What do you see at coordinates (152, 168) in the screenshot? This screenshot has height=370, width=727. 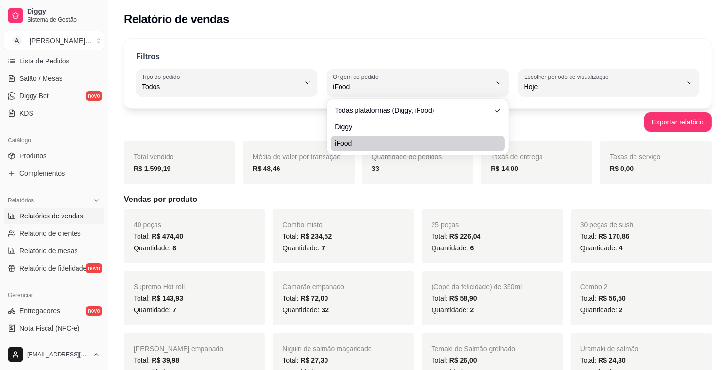 I see `strong: R$ 1.599,19` at bounding box center [152, 168].